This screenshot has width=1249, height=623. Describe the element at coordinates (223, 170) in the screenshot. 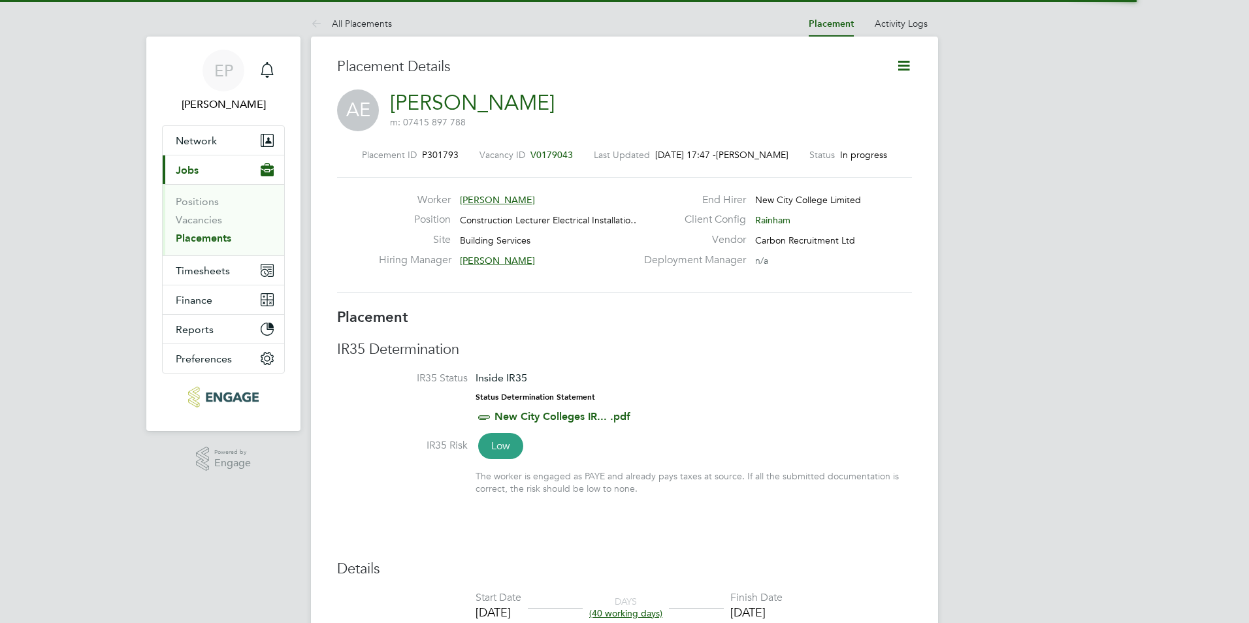

I see `button: Jobs` at that location.